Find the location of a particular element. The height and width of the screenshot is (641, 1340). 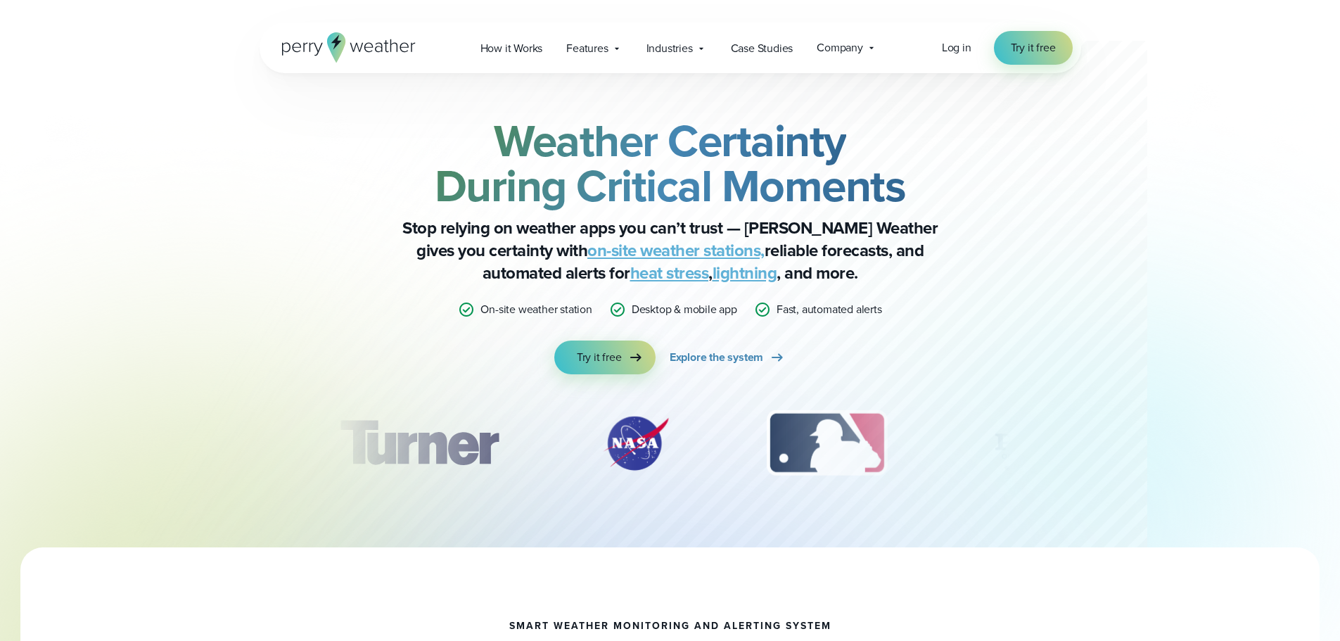

a: heat stress is located at coordinates (670, 273).